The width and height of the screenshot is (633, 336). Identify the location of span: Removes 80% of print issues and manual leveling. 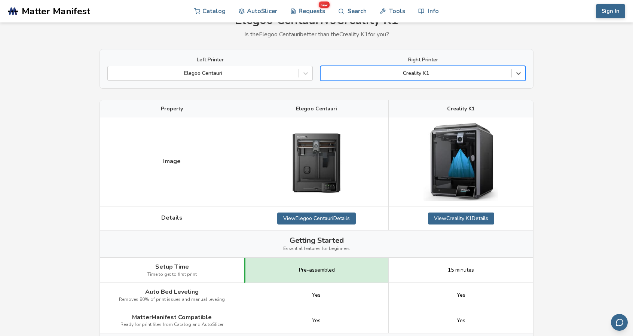
(172, 300).